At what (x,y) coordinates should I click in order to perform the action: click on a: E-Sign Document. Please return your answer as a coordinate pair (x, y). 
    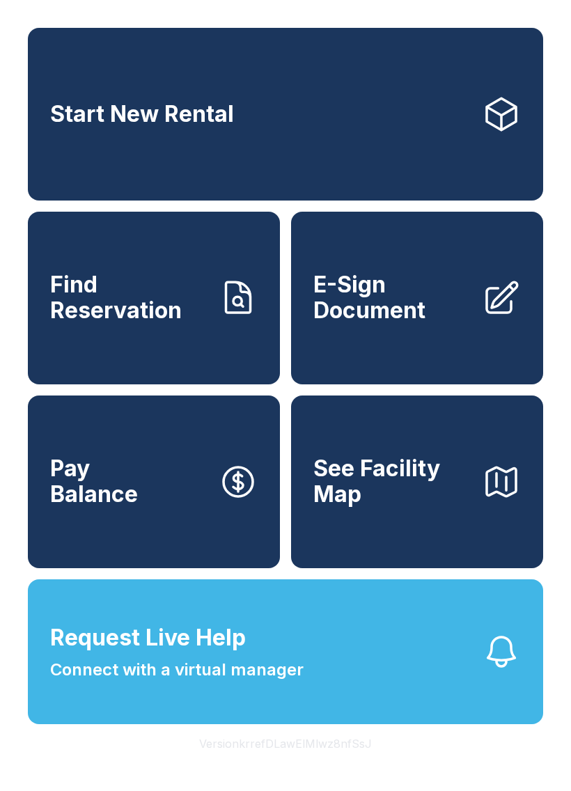
    Looking at the image, I should click on (417, 298).